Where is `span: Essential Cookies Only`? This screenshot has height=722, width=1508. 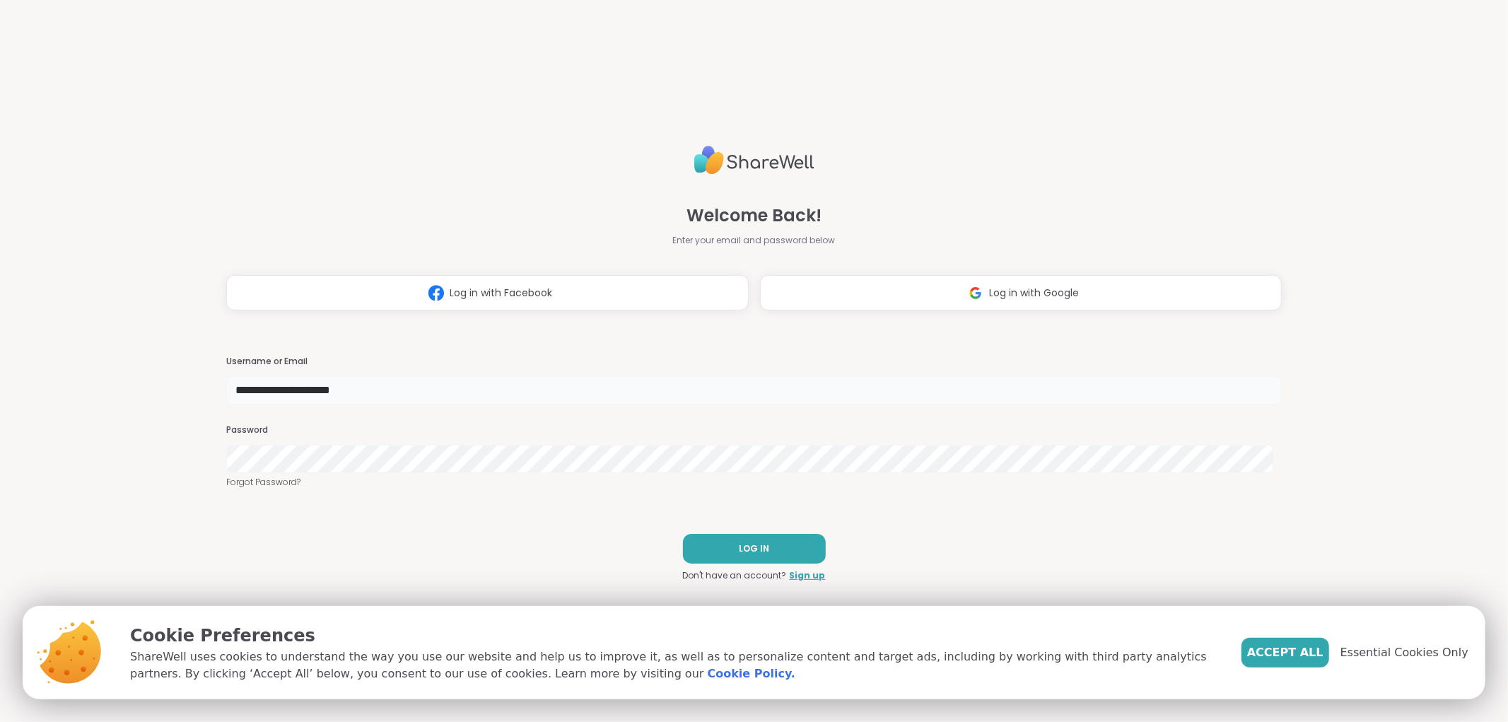
span: Essential Cookies Only is located at coordinates (1404, 652).